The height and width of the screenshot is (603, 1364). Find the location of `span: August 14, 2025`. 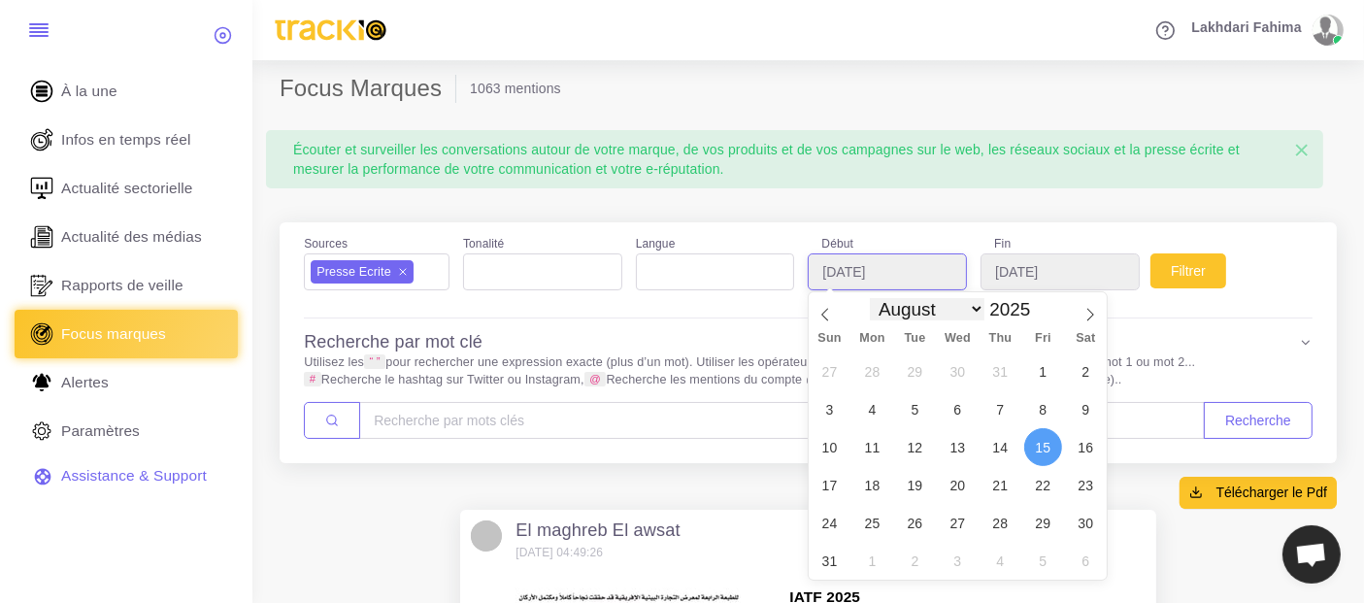

span: August 14, 2025 is located at coordinates (1000, 447).